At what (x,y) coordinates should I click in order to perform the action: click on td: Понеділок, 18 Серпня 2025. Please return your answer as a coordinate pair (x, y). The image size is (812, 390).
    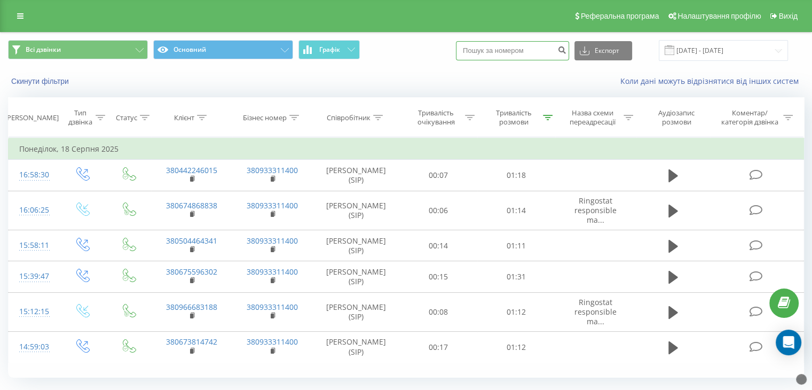
    Looking at the image, I should click on (406, 149).